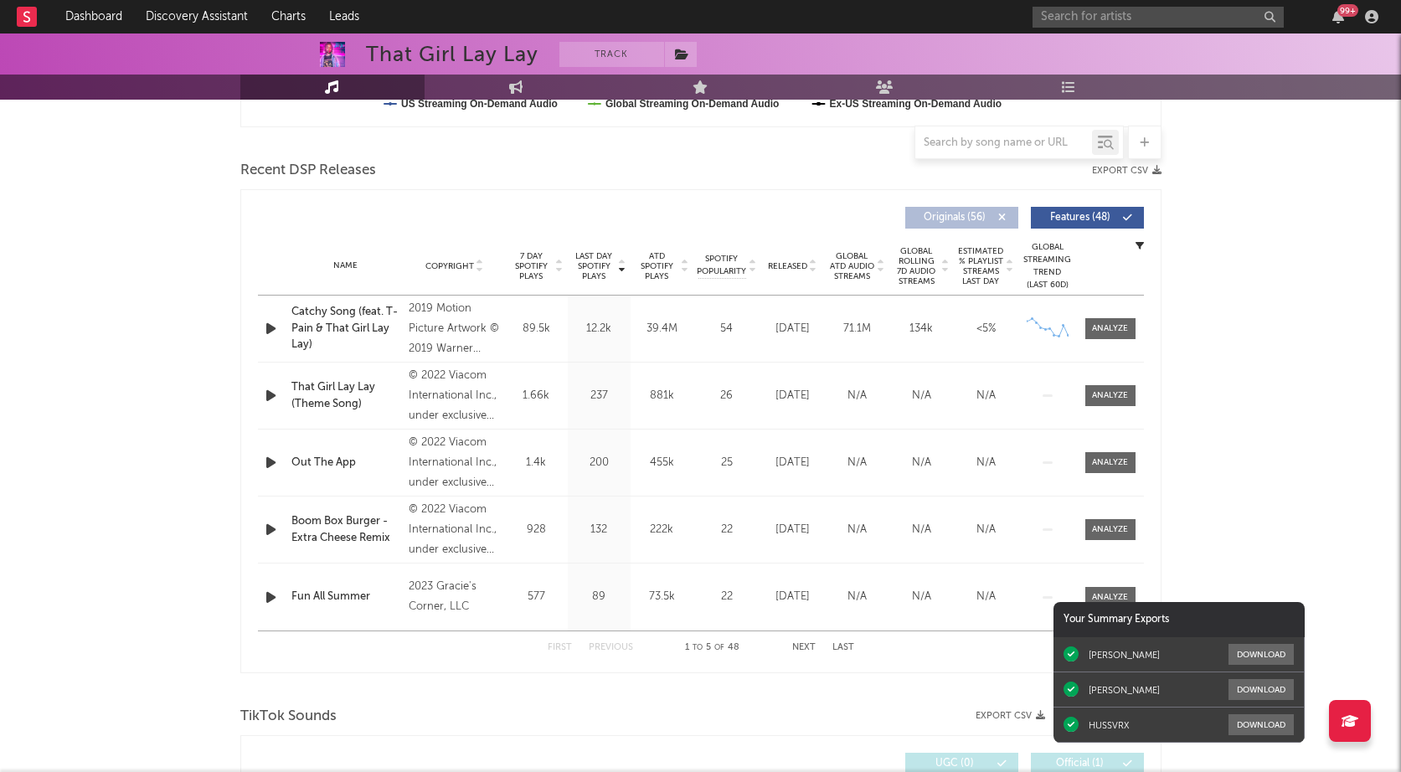  Describe the element at coordinates (1003, 143) in the screenshot. I see `input: Search by song name or URL` at that location.